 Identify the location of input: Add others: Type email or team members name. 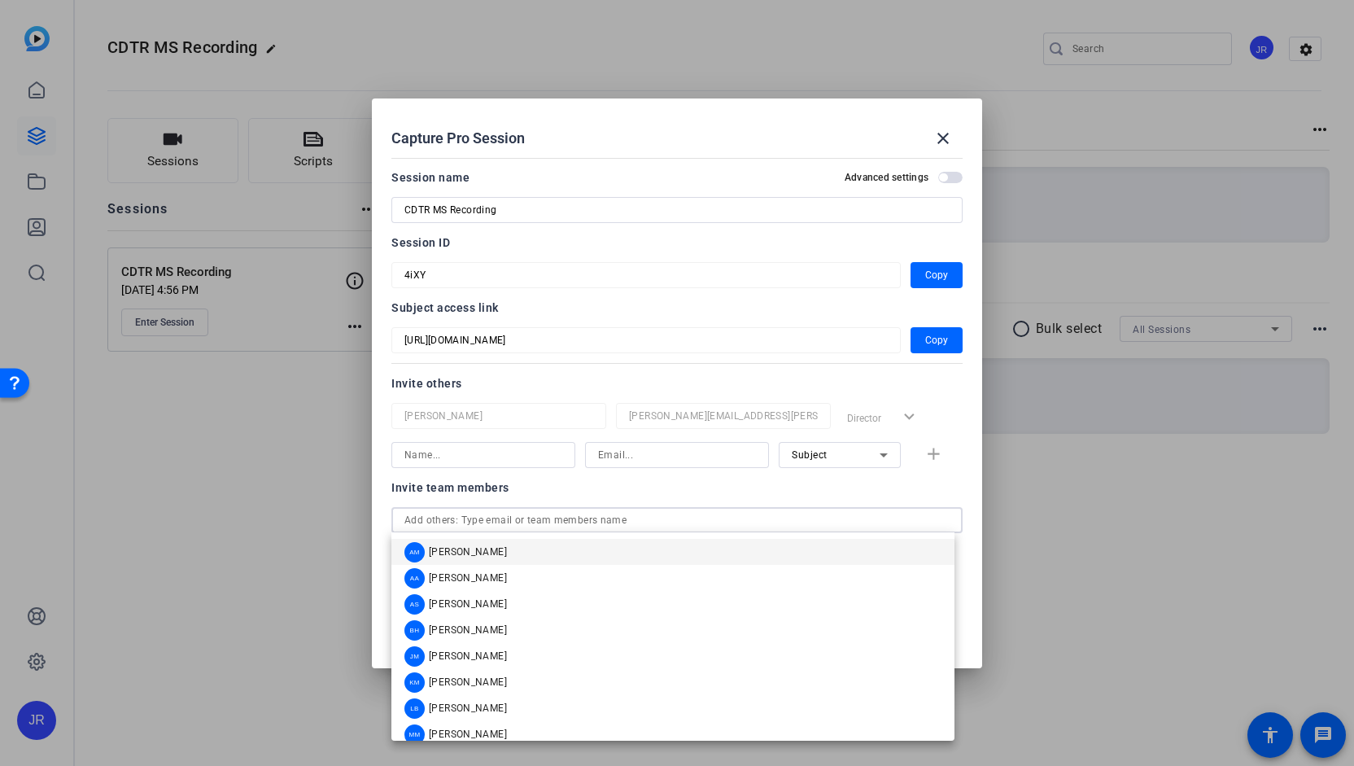
(677, 520).